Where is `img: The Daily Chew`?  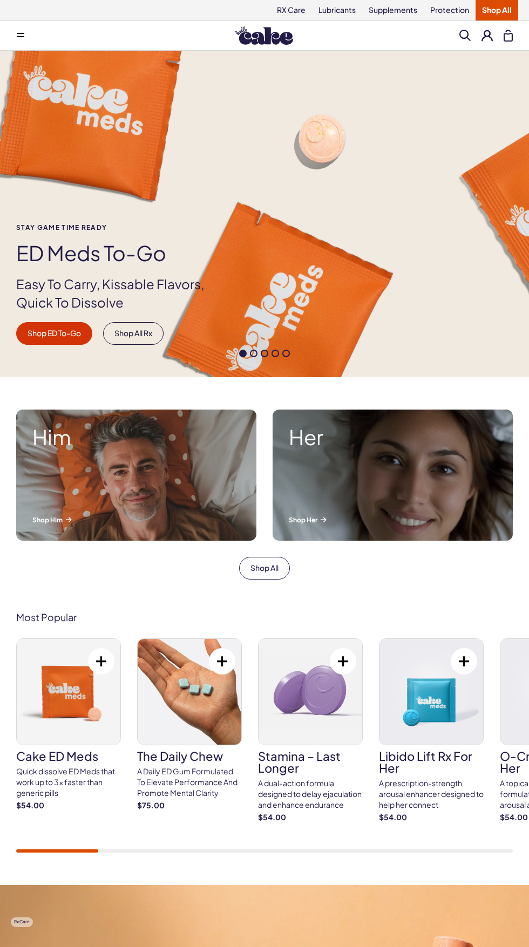
img: The Daily Chew is located at coordinates (189, 691).